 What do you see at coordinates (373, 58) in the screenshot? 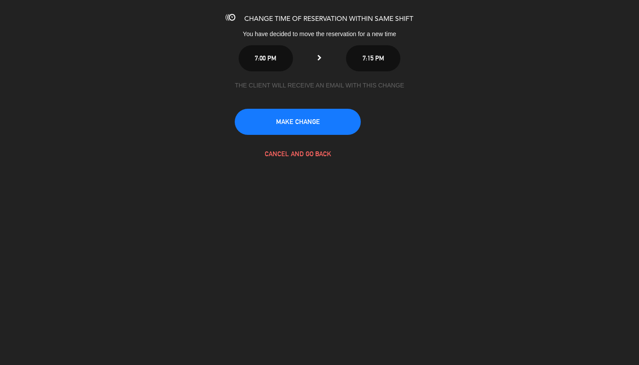
I see `button: 7:15 PM` at bounding box center [373, 58].